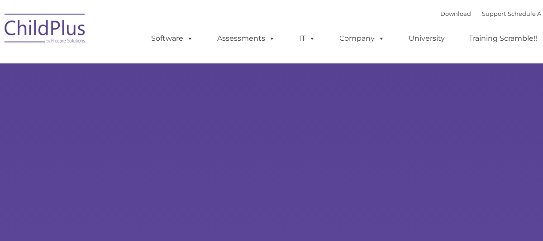  I want to click on a: Software, so click(172, 38).